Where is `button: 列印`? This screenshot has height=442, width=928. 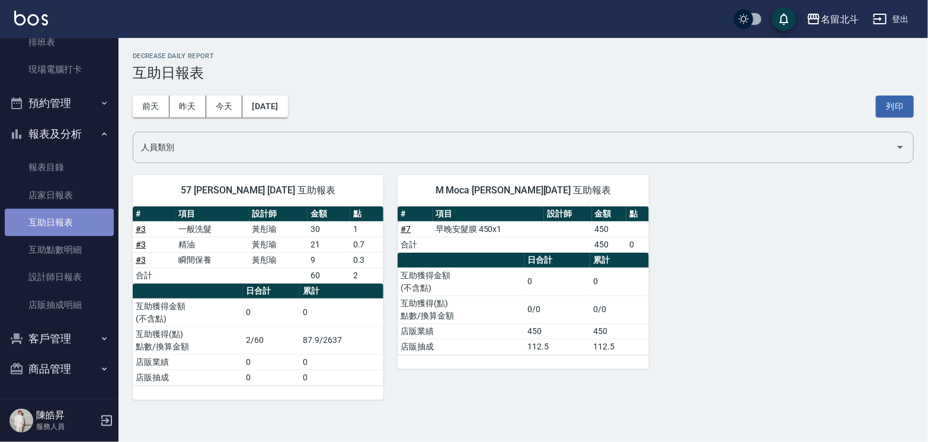
button: 列印 is located at coordinates (895, 106).